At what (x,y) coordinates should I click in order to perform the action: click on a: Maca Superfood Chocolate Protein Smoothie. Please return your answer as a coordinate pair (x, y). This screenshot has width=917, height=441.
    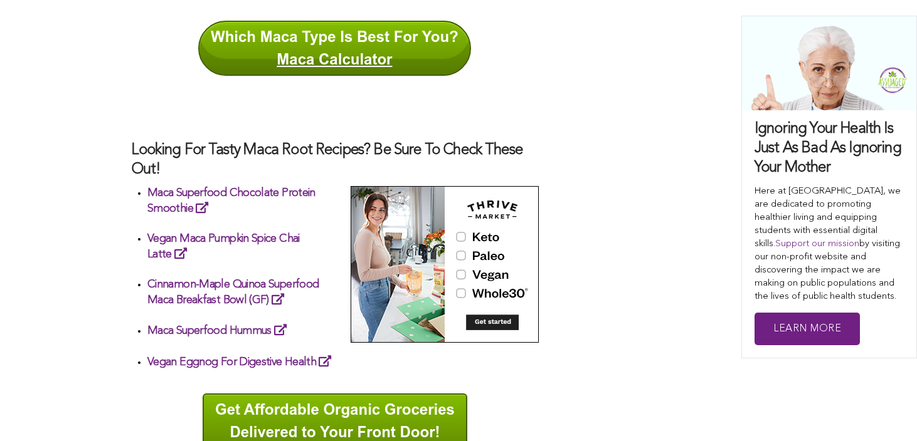
    Looking at the image, I should click on (231, 201).